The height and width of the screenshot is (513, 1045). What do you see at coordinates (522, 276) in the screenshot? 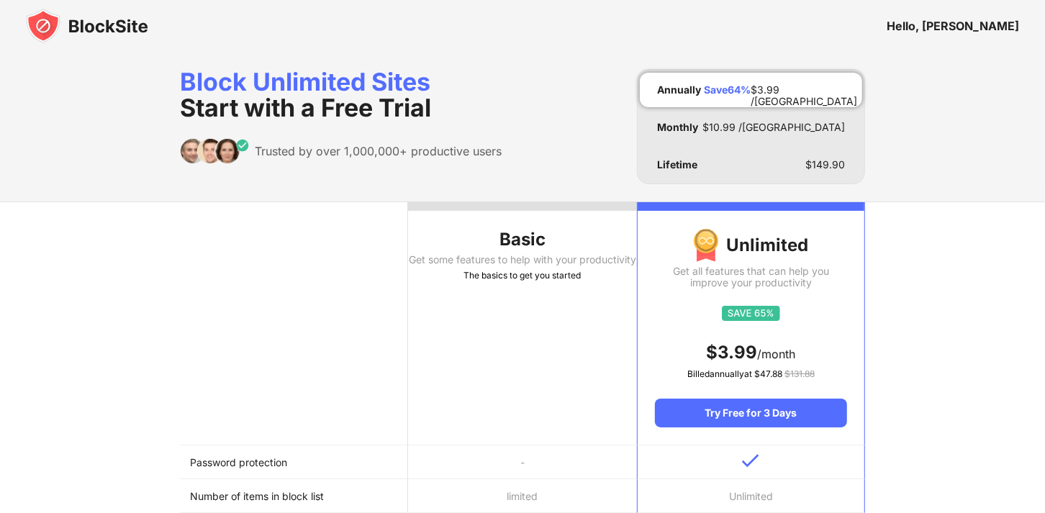
I see `div: The basics to get you started` at bounding box center [522, 276].